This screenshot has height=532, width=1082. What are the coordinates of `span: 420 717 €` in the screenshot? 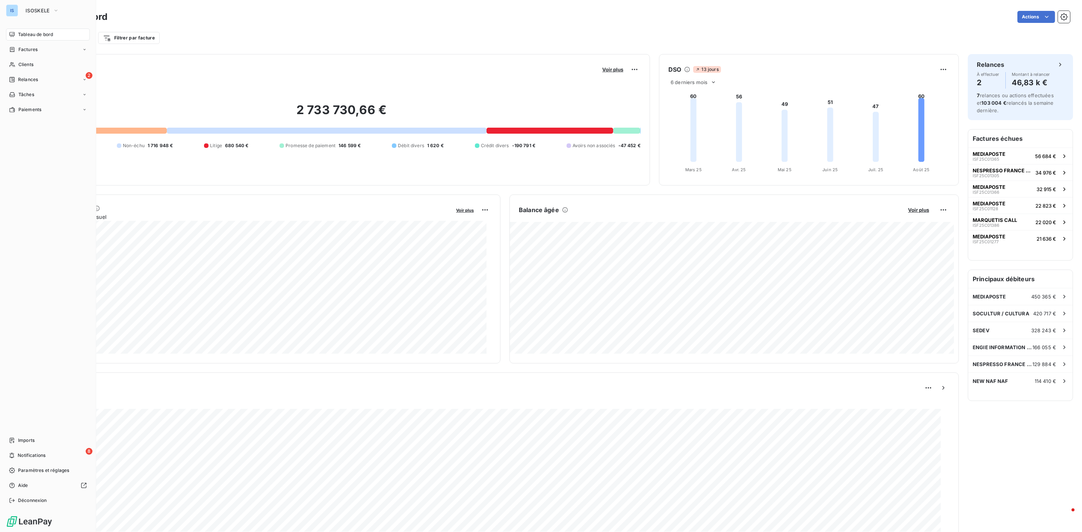 It's located at (1045, 314).